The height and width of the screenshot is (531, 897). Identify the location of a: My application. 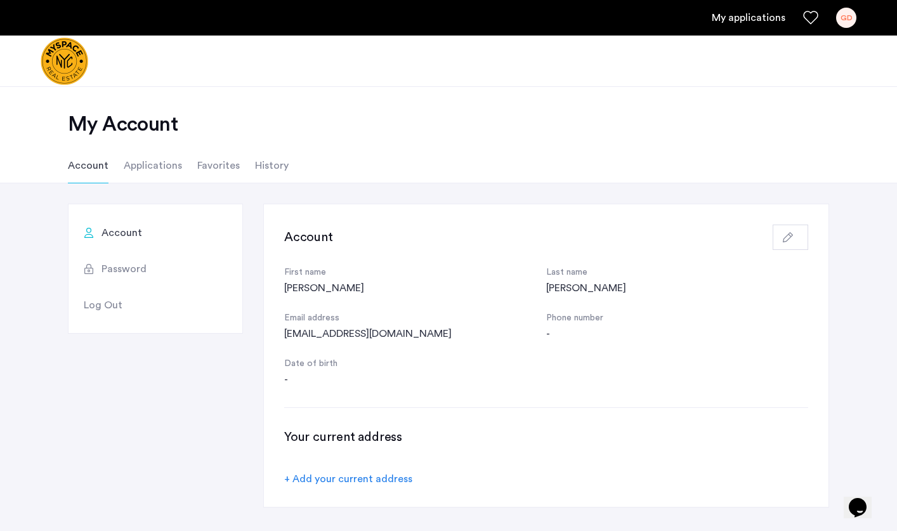
(748, 18).